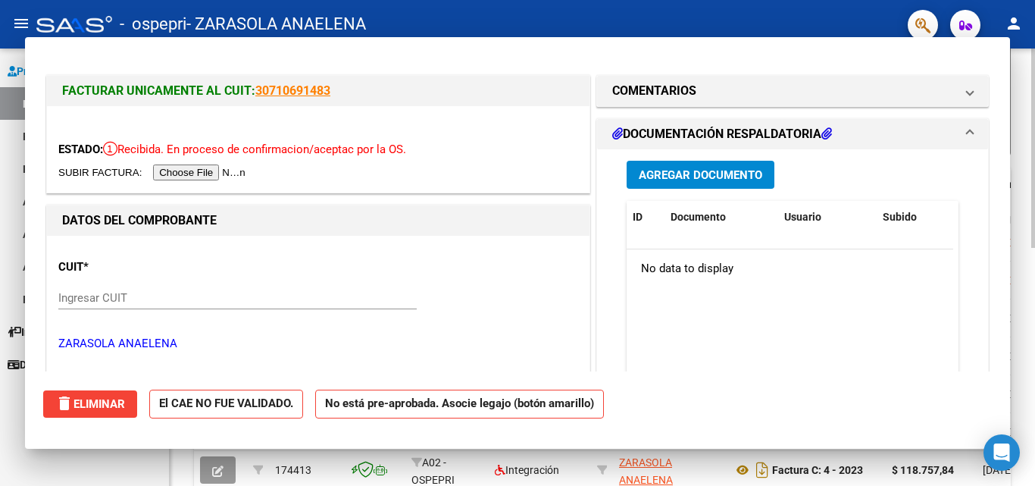 Image resolution: width=1035 pixels, height=486 pixels. I want to click on span: Subido, so click(900, 217).